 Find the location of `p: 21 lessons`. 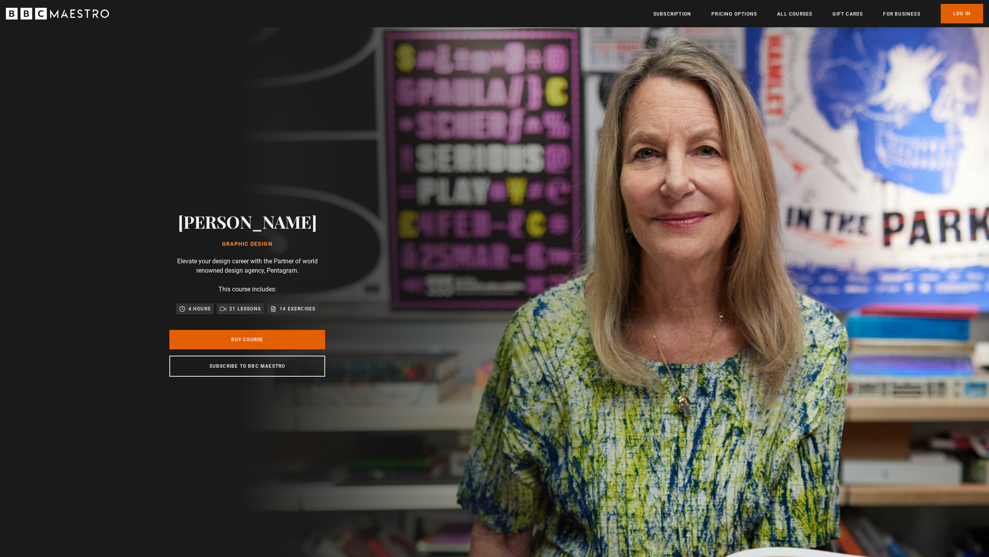

p: 21 lessons is located at coordinates (245, 309).